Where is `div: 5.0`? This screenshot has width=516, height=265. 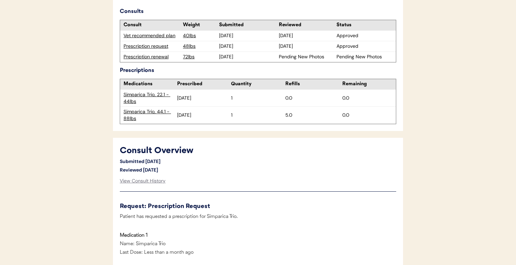 div: 5.0 is located at coordinates (312, 115).